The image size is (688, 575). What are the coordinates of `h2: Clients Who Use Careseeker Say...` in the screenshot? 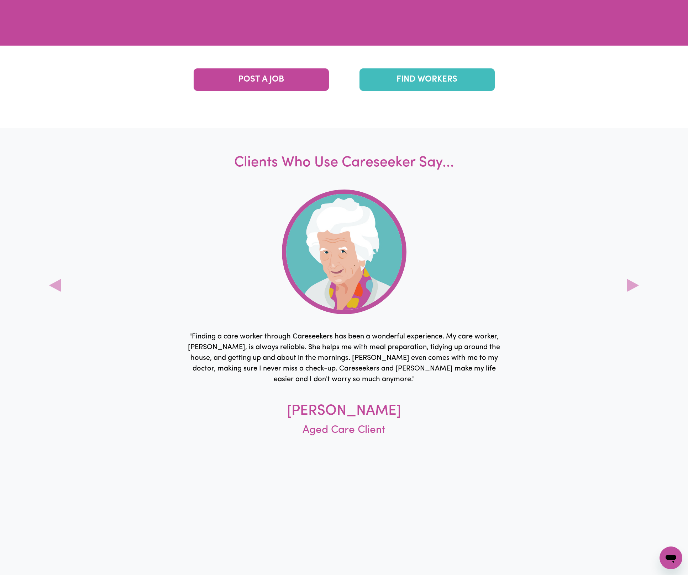 It's located at (344, 163).